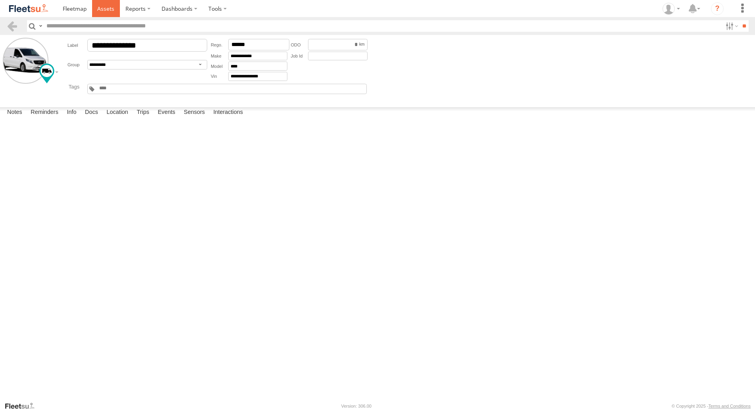  What do you see at coordinates (23, 406) in the screenshot?
I see `a: Visit our Website` at bounding box center [23, 406].